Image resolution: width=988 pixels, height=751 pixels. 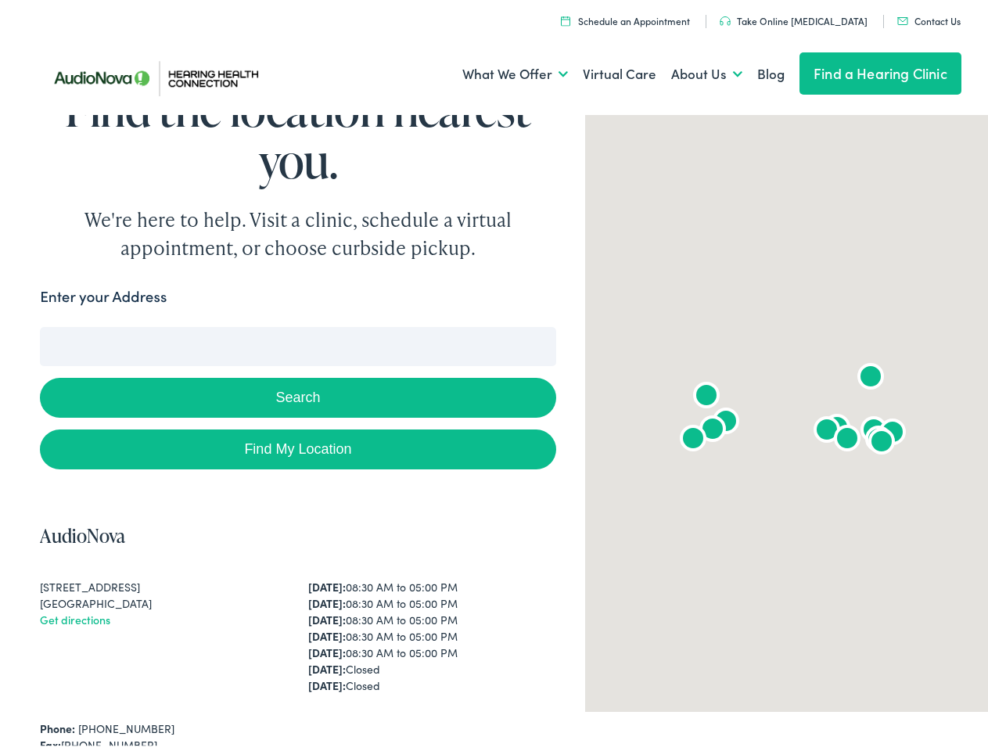 What do you see at coordinates (625, 16) in the screenshot?
I see `a: Schedule an Appointment` at bounding box center [625, 16].